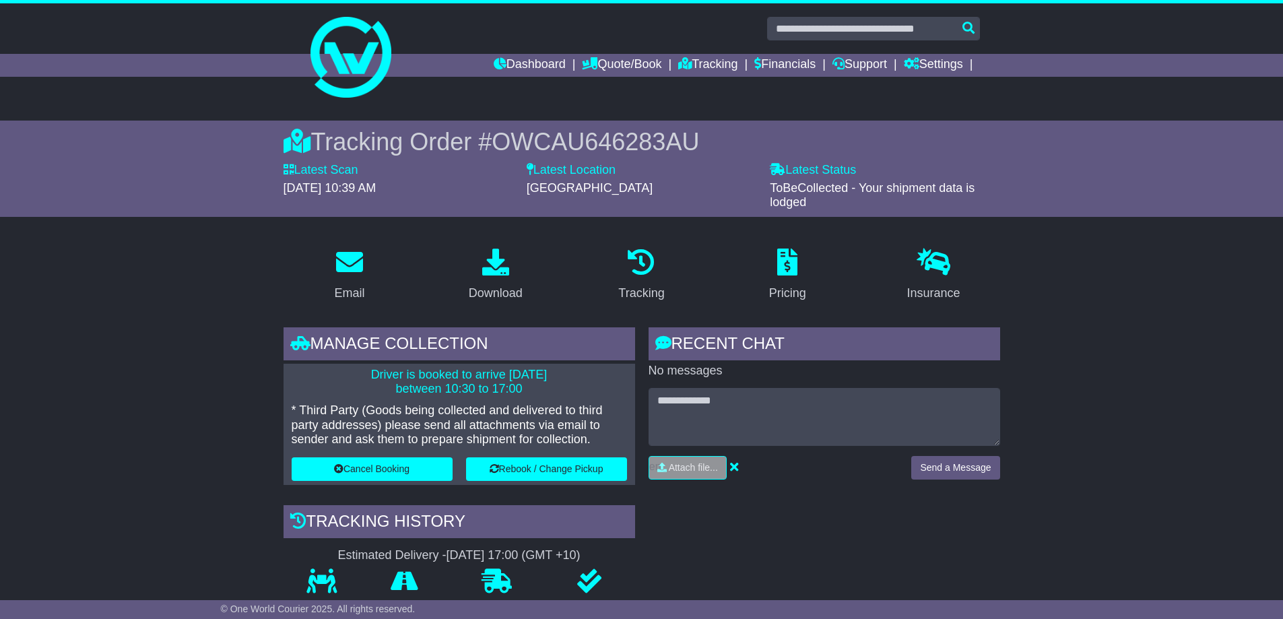 This screenshot has height=619, width=1283. I want to click on div: Manage collection, so click(459, 345).